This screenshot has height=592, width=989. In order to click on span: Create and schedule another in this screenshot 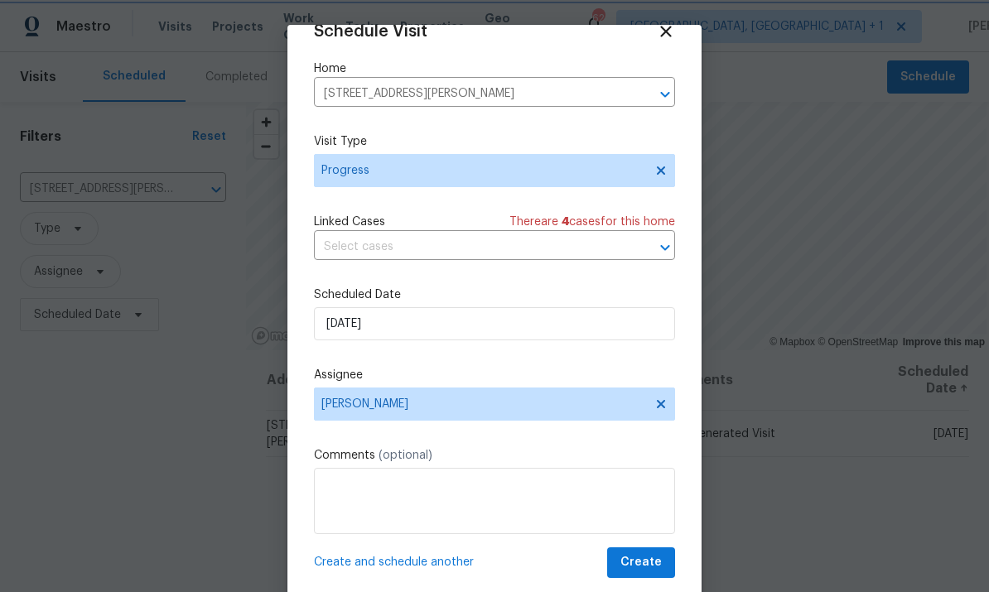, I will do `click(393, 562)`.